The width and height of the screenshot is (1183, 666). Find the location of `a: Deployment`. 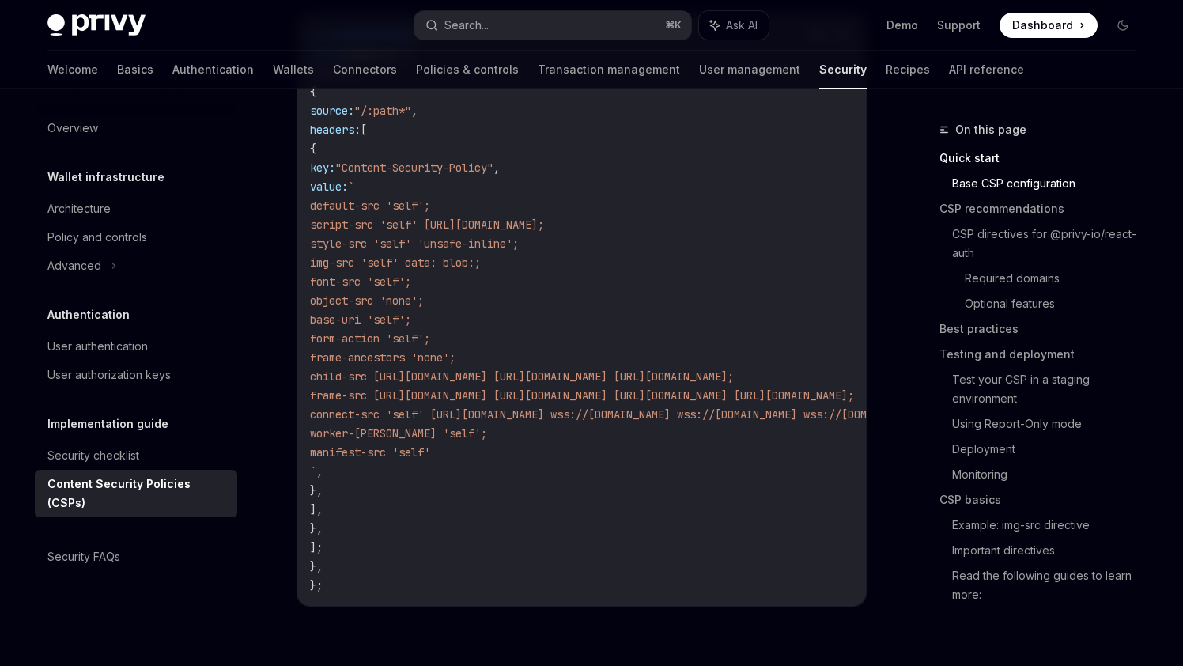

a: Deployment is located at coordinates (1050, 449).